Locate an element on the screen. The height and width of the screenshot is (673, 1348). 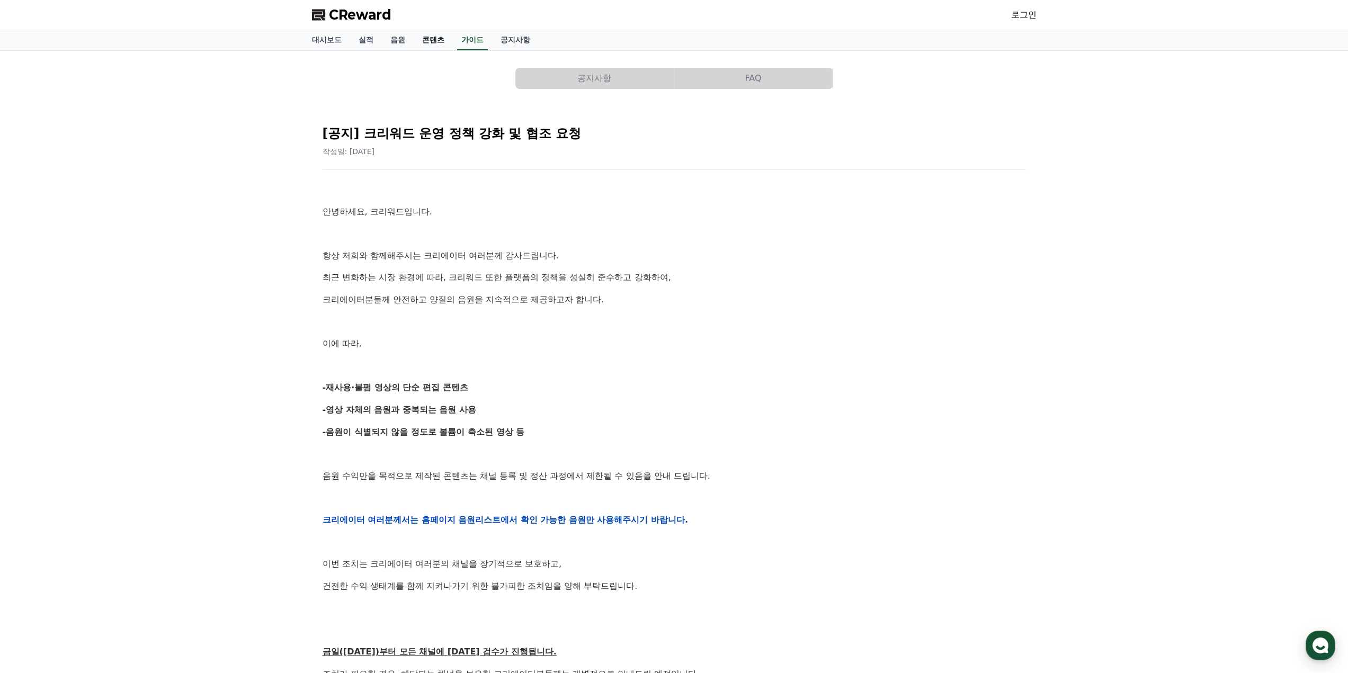
a: 홈 is located at coordinates (37, 349).